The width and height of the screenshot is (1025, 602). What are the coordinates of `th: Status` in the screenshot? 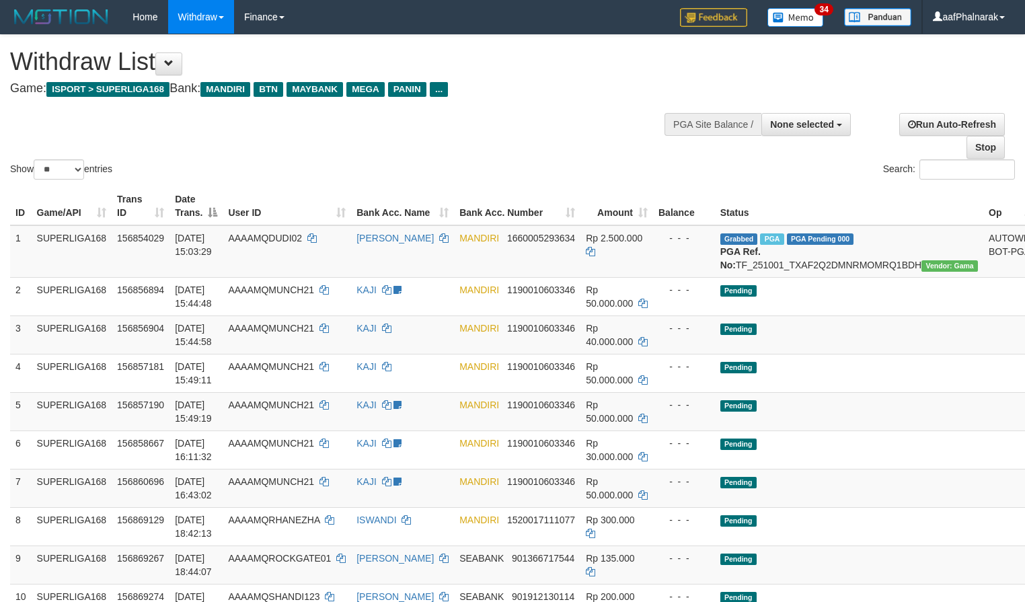 It's located at (849, 206).